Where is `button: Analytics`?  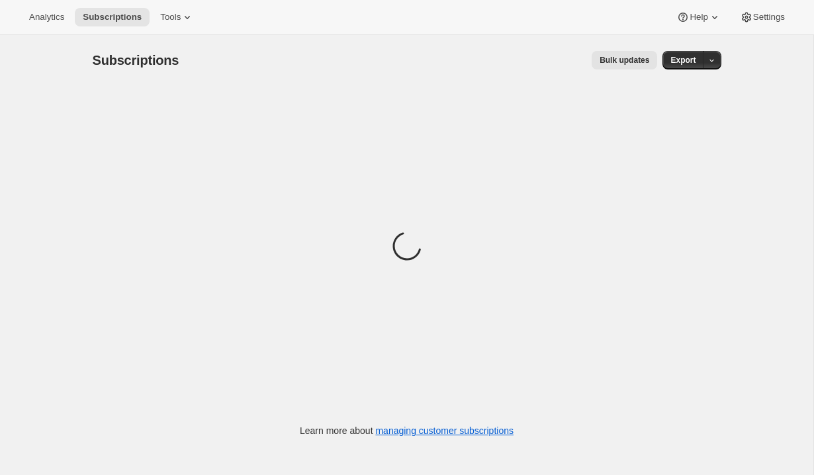 button: Analytics is located at coordinates (46, 17).